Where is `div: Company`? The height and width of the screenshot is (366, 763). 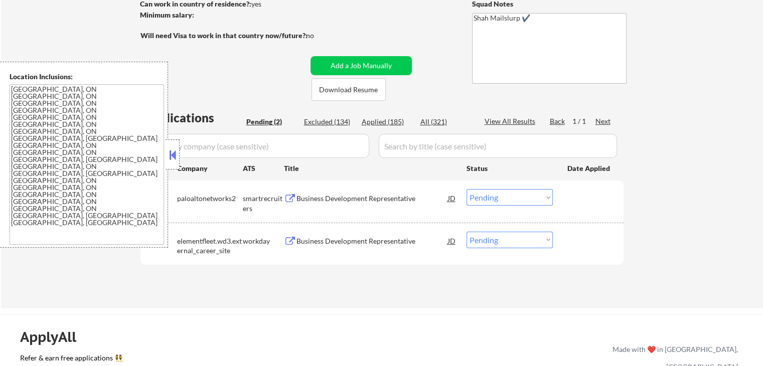
div: Company is located at coordinates (210, 168).